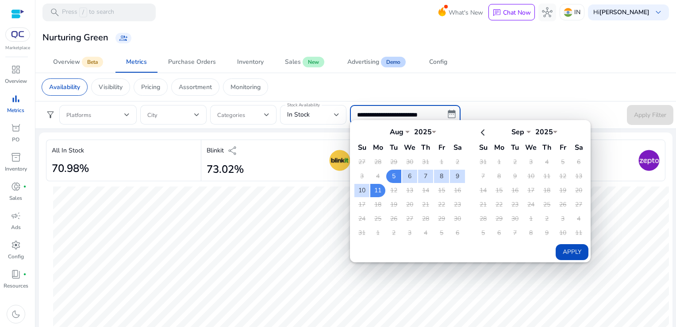 This screenshot has width=676, height=327. What do you see at coordinates (233, 150) in the screenshot?
I see `span: share` at bounding box center [233, 150].